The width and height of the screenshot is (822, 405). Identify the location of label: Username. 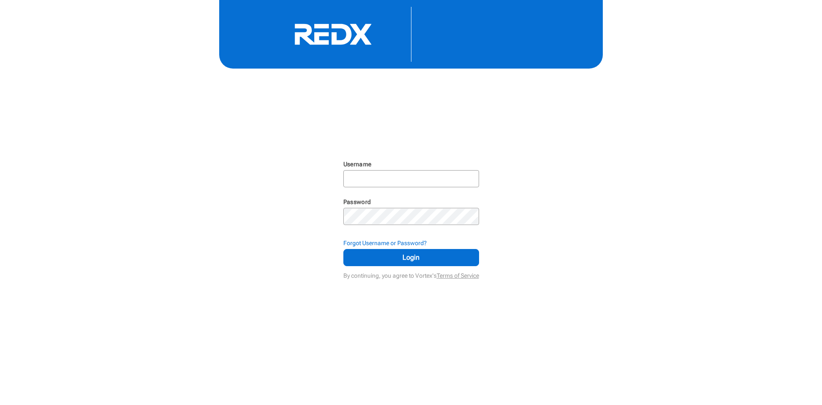
(357, 164).